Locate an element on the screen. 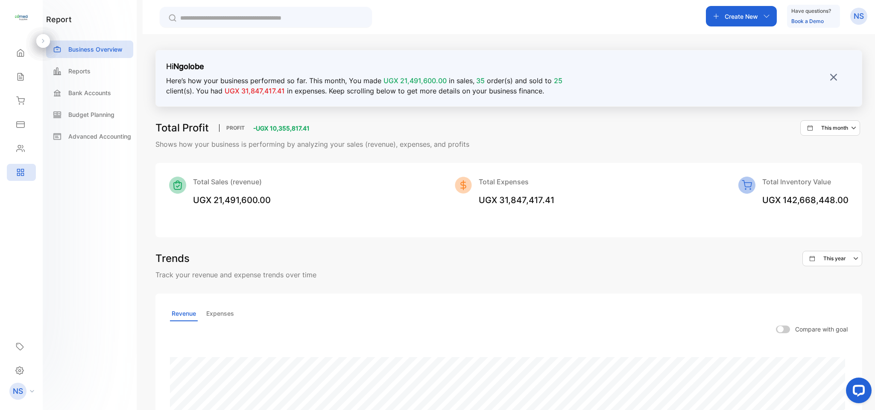  p: Here’s how your business performed so far. This month , You made in sales, order(s) and sold to c... is located at coordinates (367, 86).